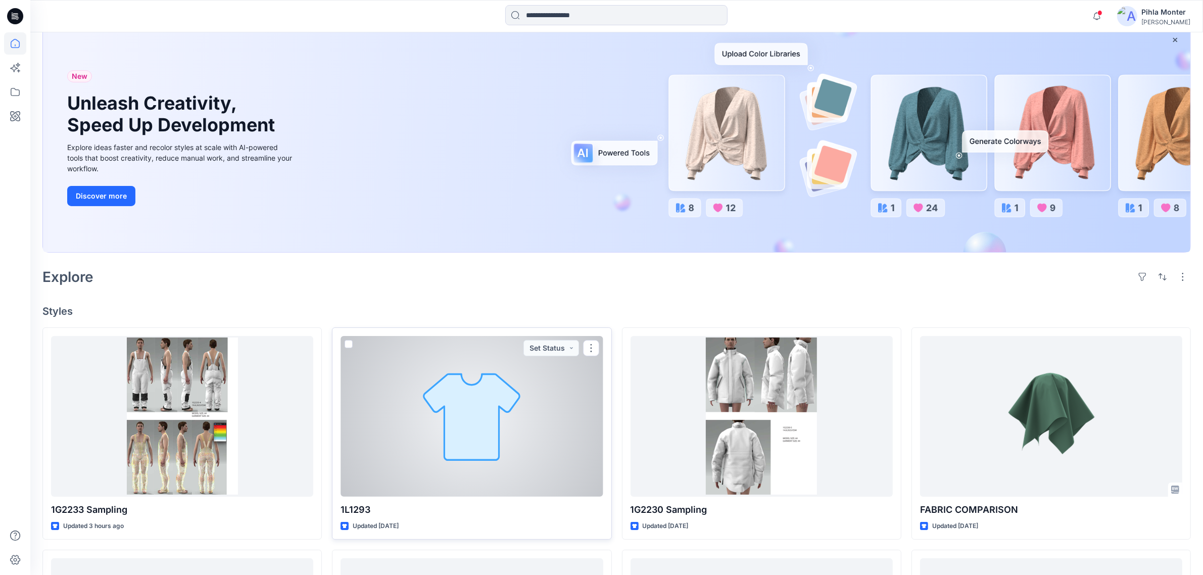 Image resolution: width=1203 pixels, height=575 pixels. I want to click on p: 1L1293, so click(472, 510).